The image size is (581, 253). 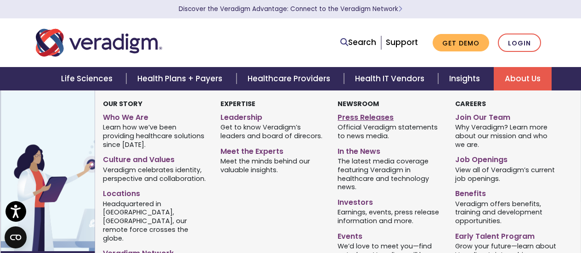 What do you see at coordinates (155, 116) in the screenshot?
I see `a: Who We Are` at bounding box center [155, 116].